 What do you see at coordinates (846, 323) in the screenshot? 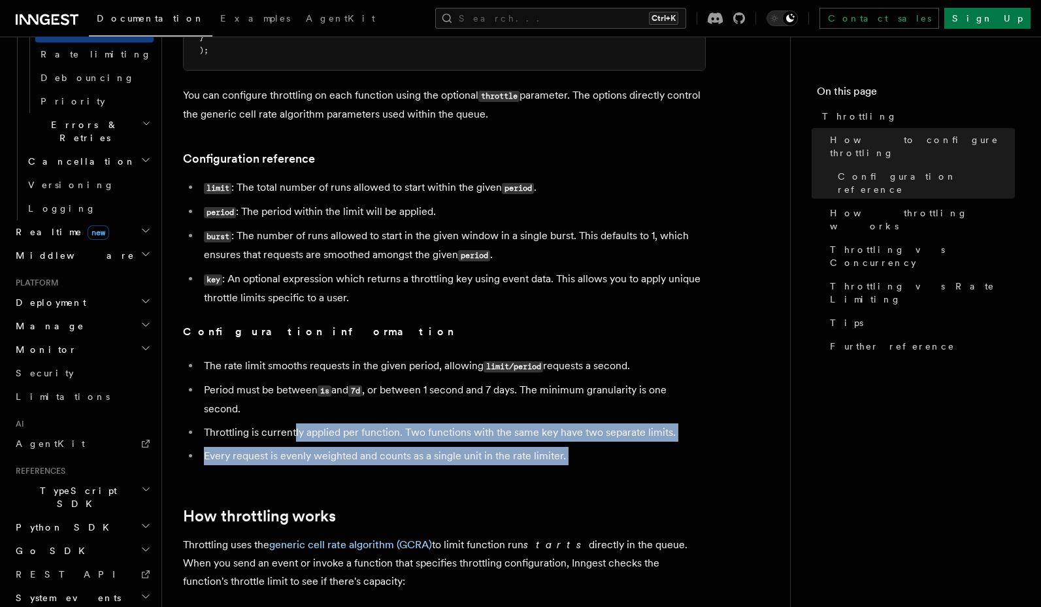
I see `span: Tips` at bounding box center [846, 323].